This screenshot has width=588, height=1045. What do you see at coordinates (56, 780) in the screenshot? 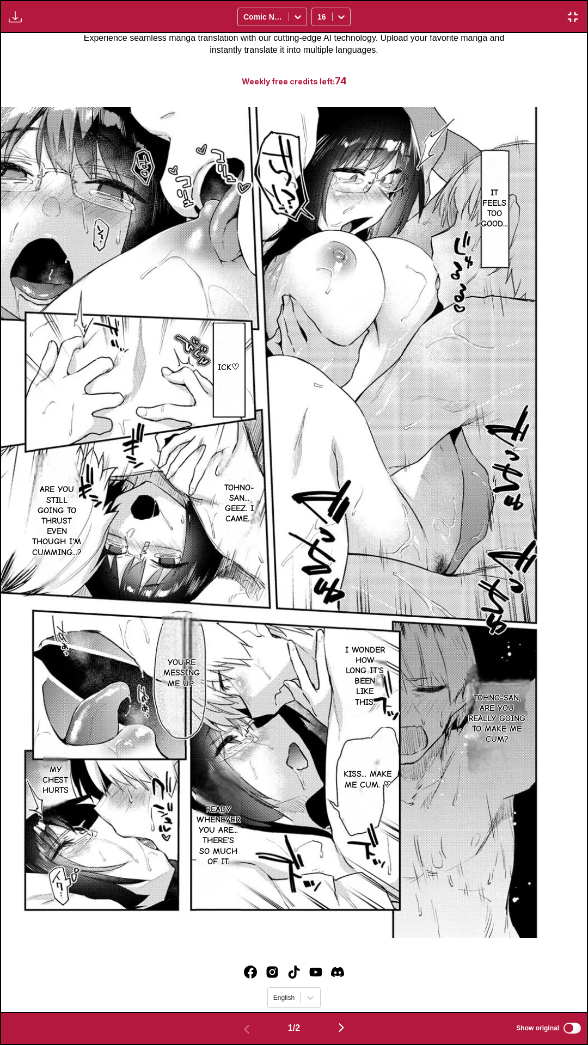
I see `p: My chest hurts` at bounding box center [56, 780].